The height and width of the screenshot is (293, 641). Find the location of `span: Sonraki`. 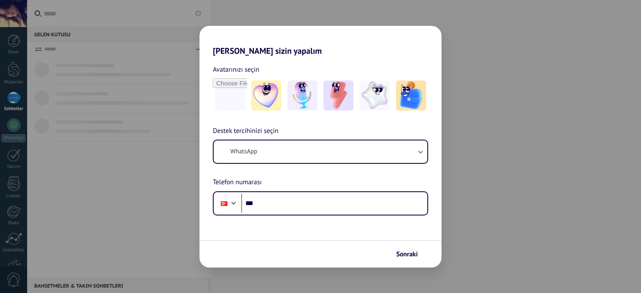

span: Sonraki is located at coordinates (407, 255).